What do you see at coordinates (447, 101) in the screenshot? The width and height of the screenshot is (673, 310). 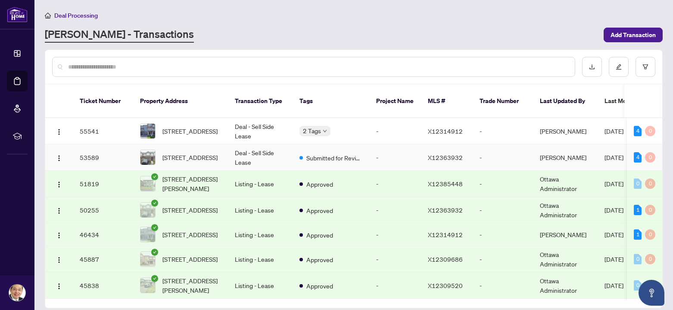 I see `th: MLS #` at bounding box center [447, 101].